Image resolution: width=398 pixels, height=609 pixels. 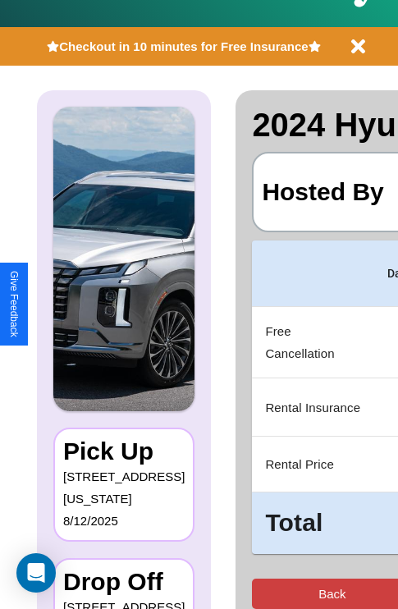 What do you see at coordinates (313, 407) in the screenshot?
I see `p: Rental Insurance` at bounding box center [313, 407].